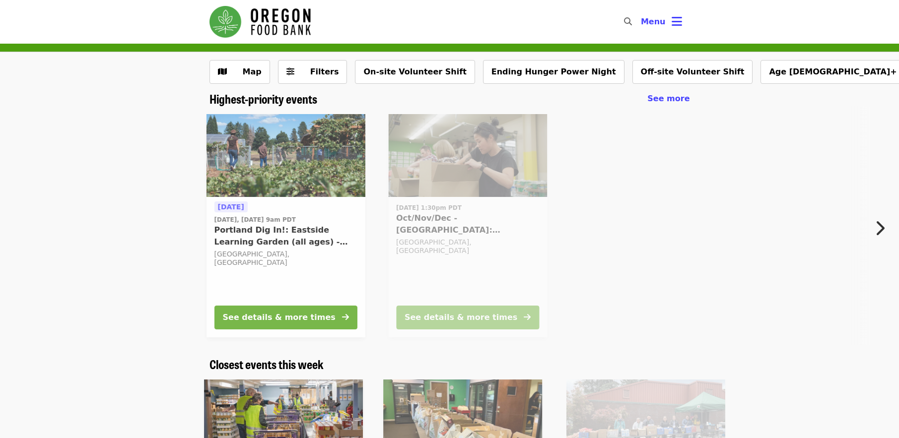 This screenshot has width=899, height=438. What do you see at coordinates (467, 156) in the screenshot?
I see `img: Oct/Nov/Dec - Portland: Repack/Sort (age 8+) organized by Oregon Food Bank` at bounding box center [467, 156].